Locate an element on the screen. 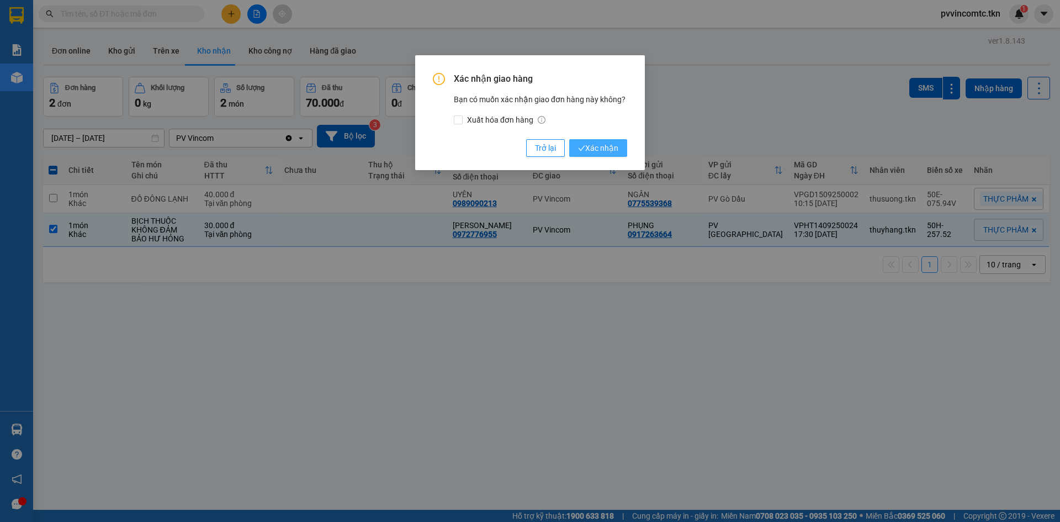 The height and width of the screenshot is (522, 1060). button: checkXác nhận is located at coordinates (598, 148).